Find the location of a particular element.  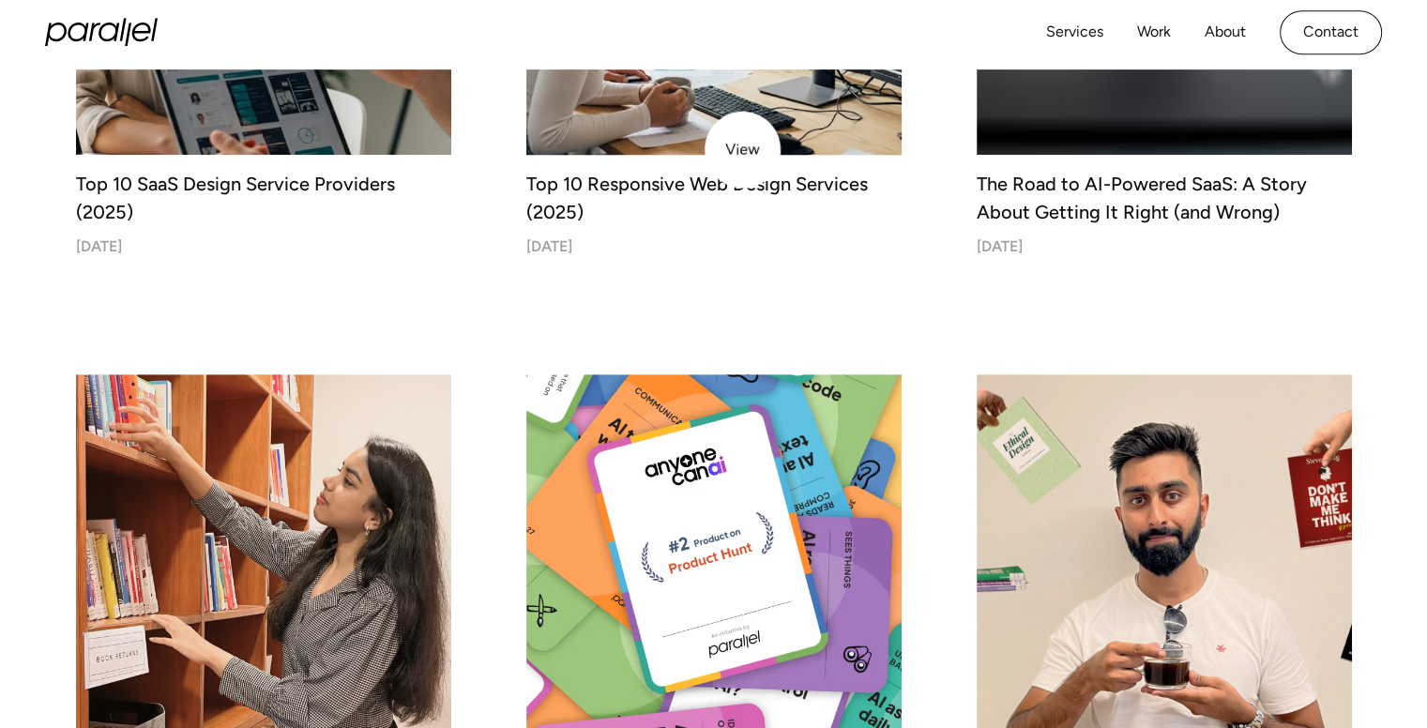

div: Top 10 Responsive Web Design Services (2025) is located at coordinates (714, 198).